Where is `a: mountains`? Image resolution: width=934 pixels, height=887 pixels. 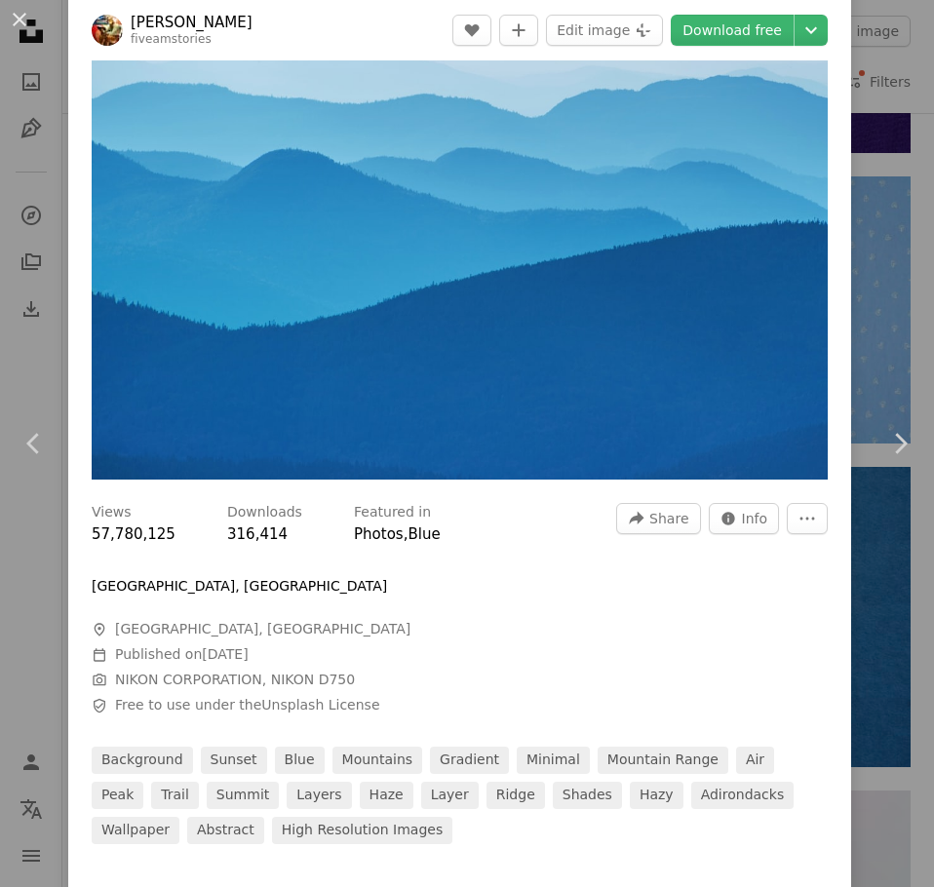 a: mountains is located at coordinates (377, 760).